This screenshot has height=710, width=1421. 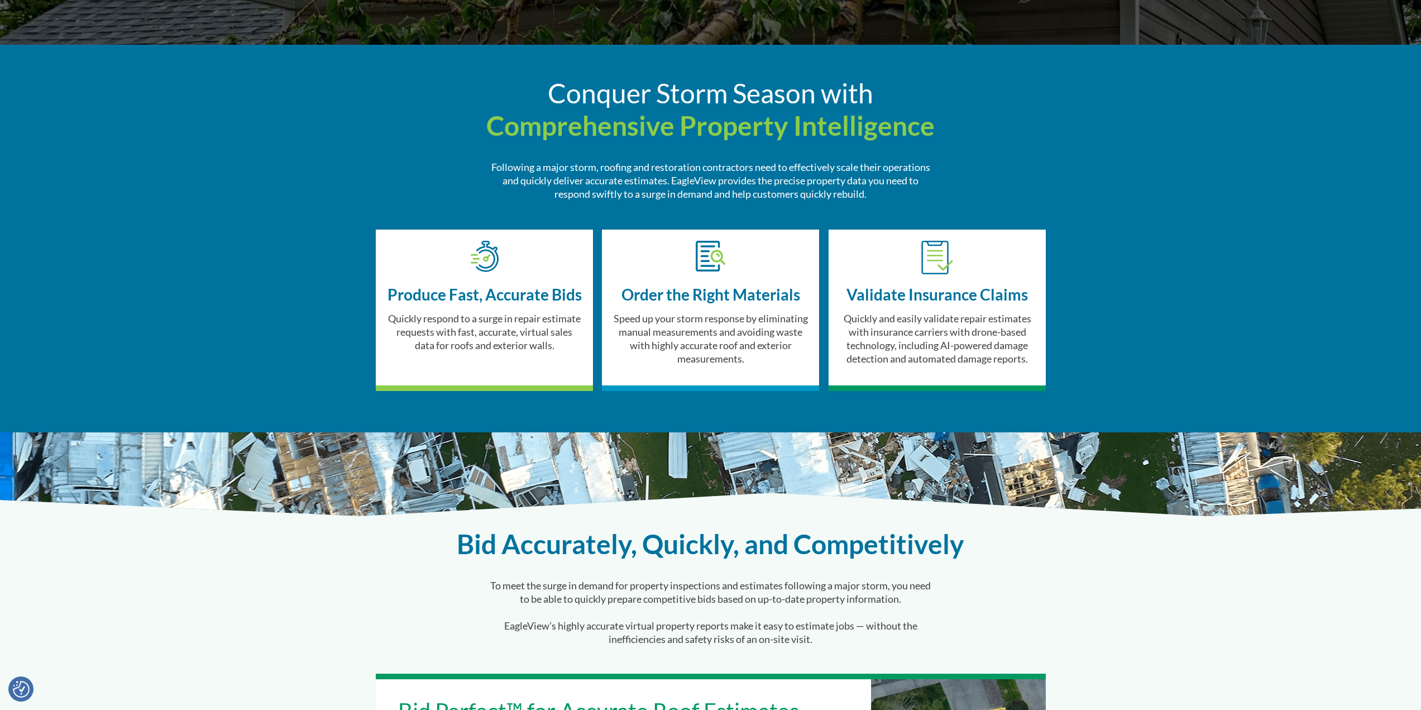 I want to click on span: Order the Right Materials, so click(x=711, y=294).